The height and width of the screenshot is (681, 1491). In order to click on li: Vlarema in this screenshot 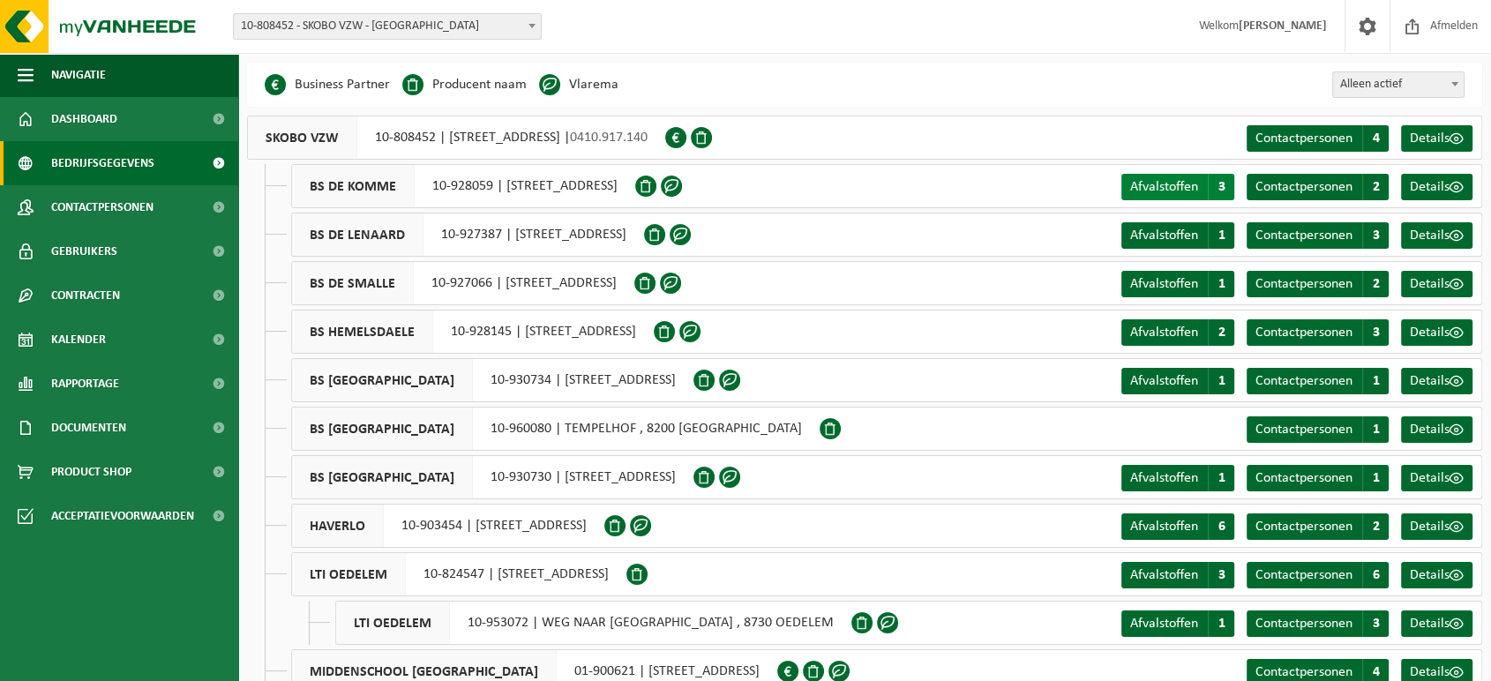, I will do `click(579, 85)`.